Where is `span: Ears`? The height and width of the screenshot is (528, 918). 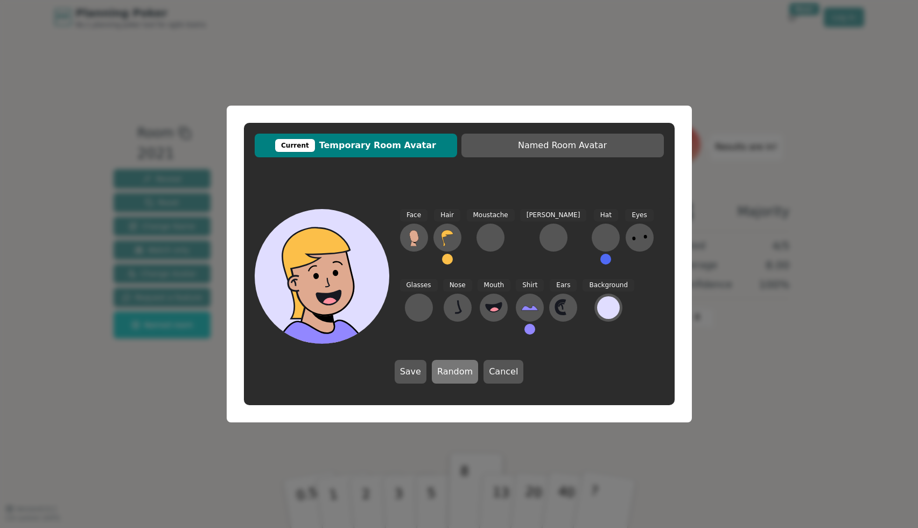 span: Ears is located at coordinates (563, 285).